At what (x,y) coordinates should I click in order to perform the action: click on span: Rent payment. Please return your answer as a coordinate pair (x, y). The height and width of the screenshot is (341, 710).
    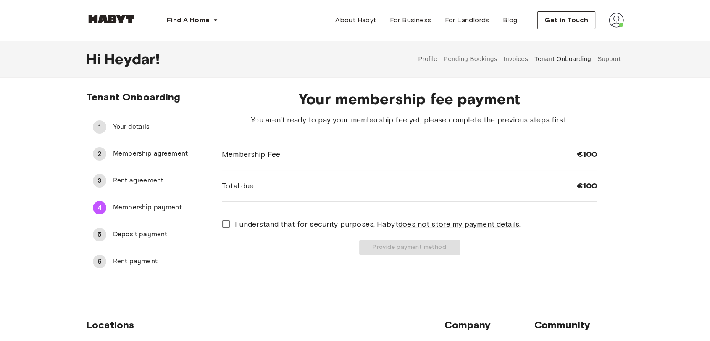
    Looking at the image, I should click on (150, 261).